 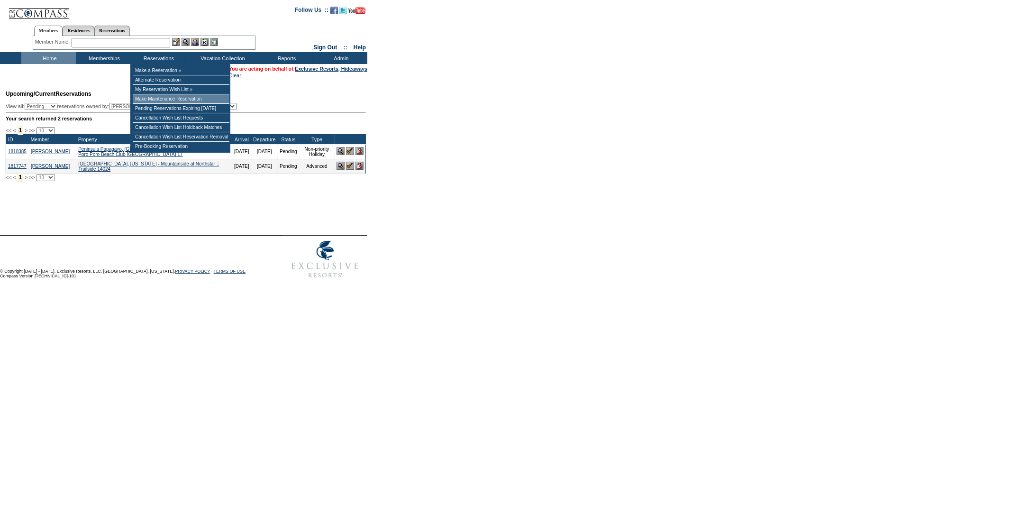 I want to click on td: Admin, so click(x=340, y=58).